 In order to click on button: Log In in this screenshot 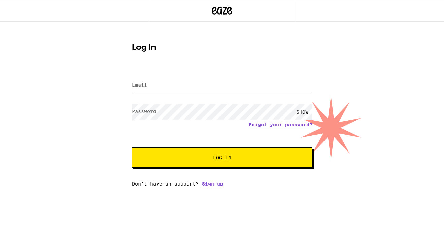, I will do `click(222, 158)`.